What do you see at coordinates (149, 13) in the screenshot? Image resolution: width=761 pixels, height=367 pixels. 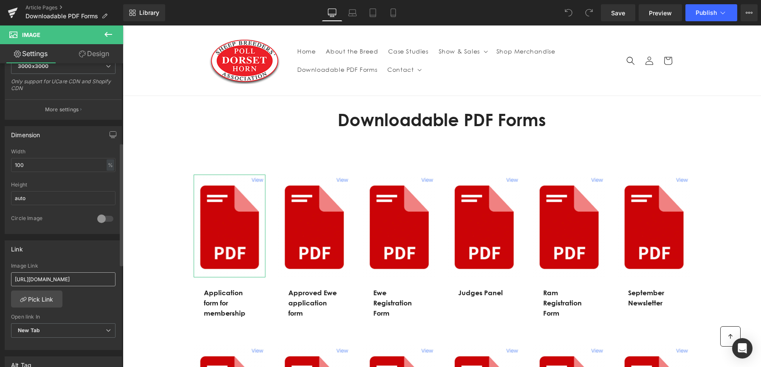 I see `span: Library` at bounding box center [149, 13].